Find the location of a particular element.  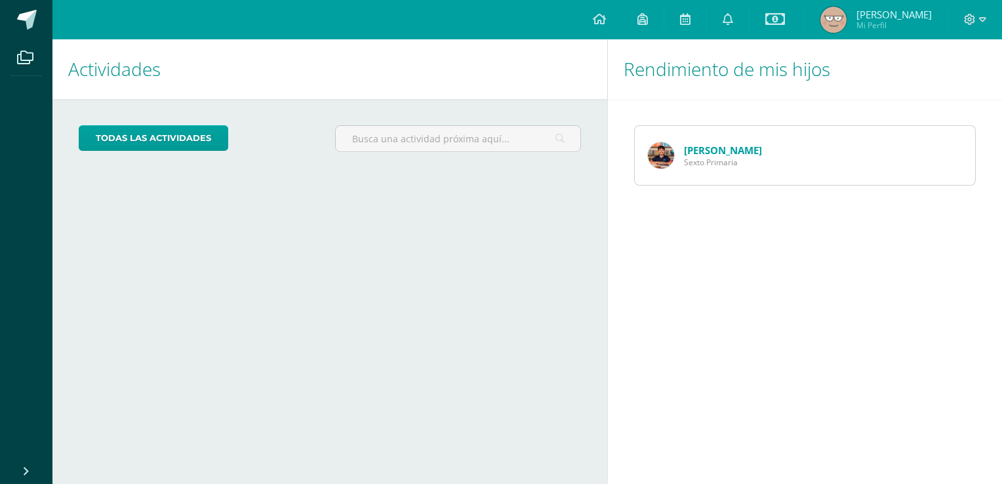

img: 15e3ec3a13b75c627020e228ccf863e8.png is located at coordinates (661, 155).